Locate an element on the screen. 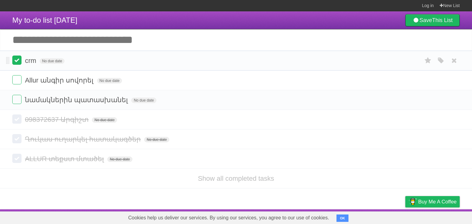  span: Allur անգիր սովորել is located at coordinates (60, 80).